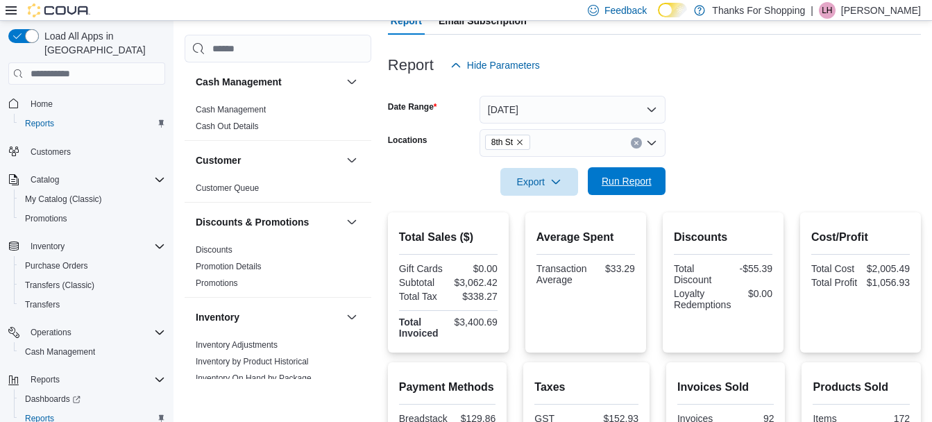  Describe the element at coordinates (51, 152) in the screenshot. I see `a: Customers` at that location.